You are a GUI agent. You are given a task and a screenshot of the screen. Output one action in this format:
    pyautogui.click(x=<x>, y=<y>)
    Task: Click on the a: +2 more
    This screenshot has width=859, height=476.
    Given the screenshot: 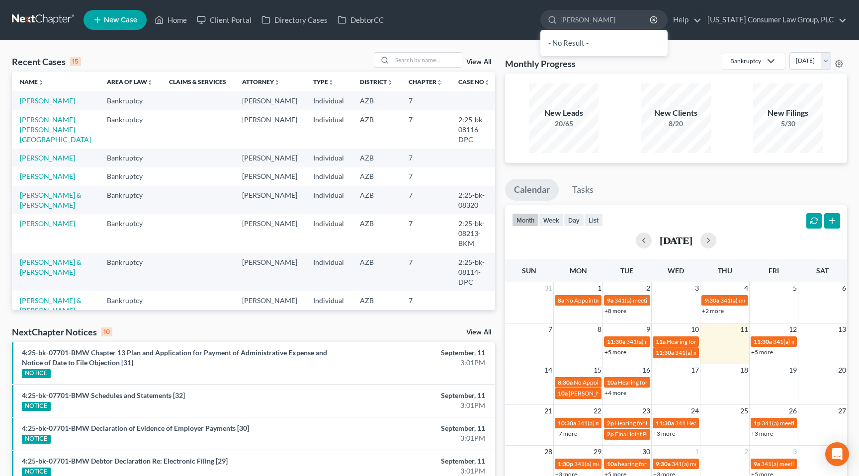 What is the action you would take?
    pyautogui.click(x=713, y=311)
    